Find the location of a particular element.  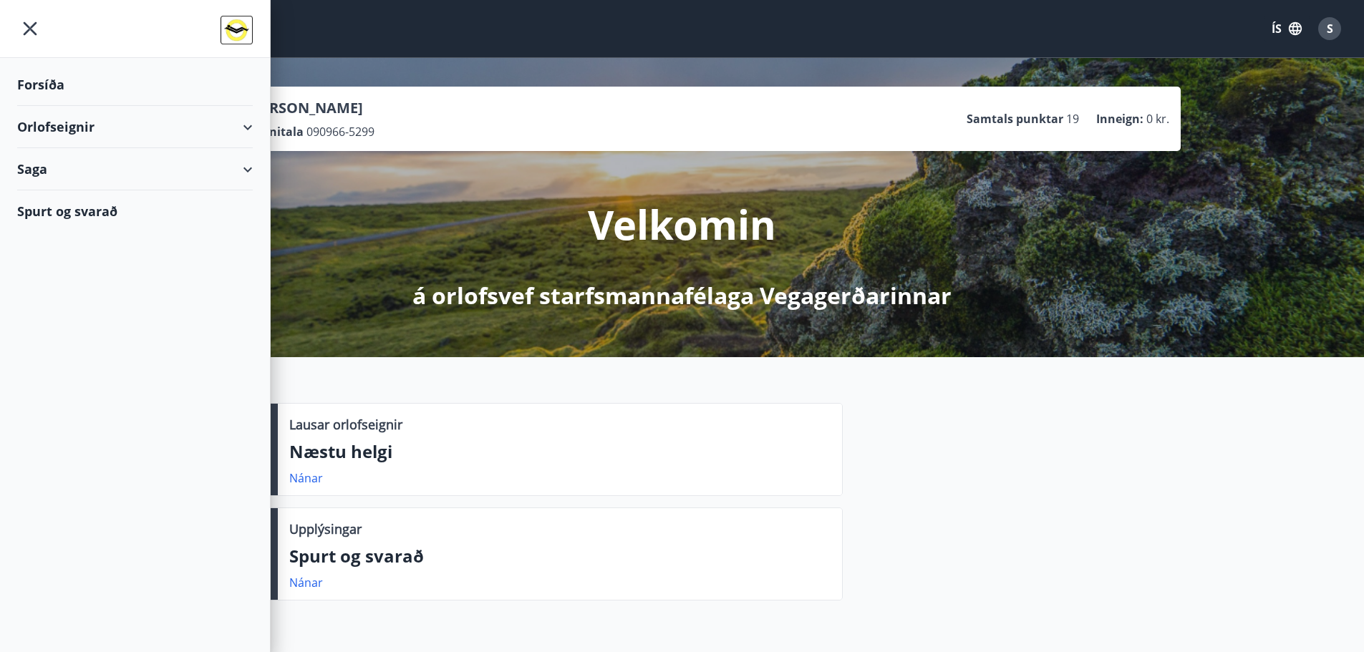

div: Forsíða is located at coordinates (135, 84).